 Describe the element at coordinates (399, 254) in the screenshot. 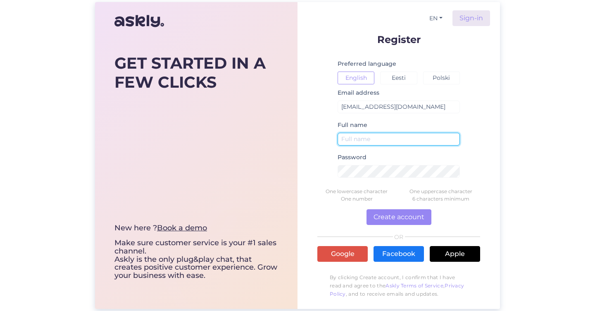

I see `a: Facebook` at that location.